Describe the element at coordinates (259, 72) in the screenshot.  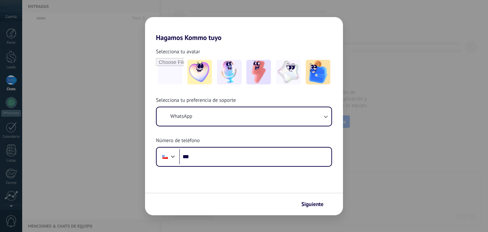
I see `img: -3.jpeg` at that location.